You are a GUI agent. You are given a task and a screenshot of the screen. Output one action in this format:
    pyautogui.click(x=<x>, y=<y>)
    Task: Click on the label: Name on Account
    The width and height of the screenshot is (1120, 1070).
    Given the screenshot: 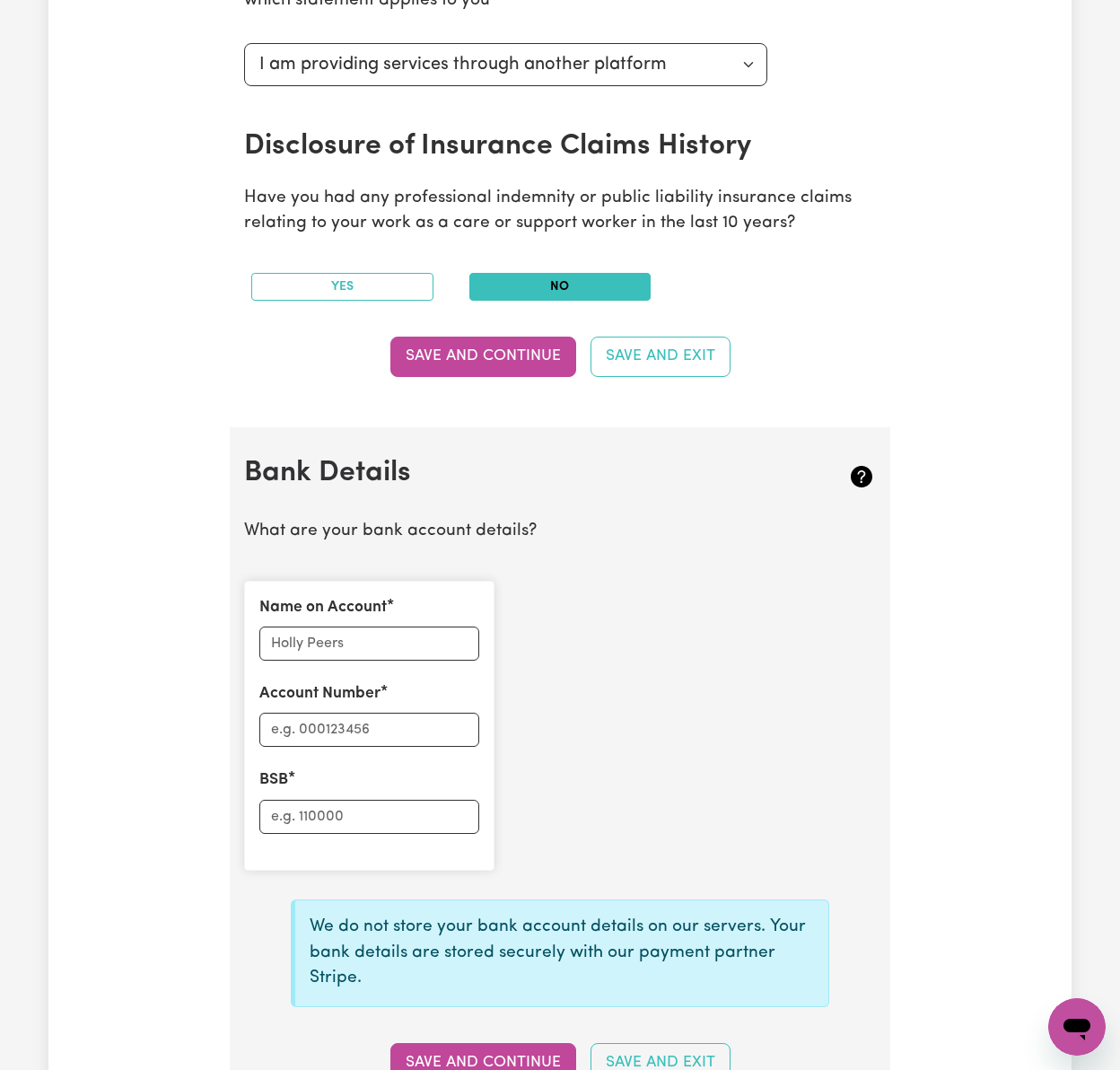 What is the action you would take?
    pyautogui.click(x=323, y=607)
    